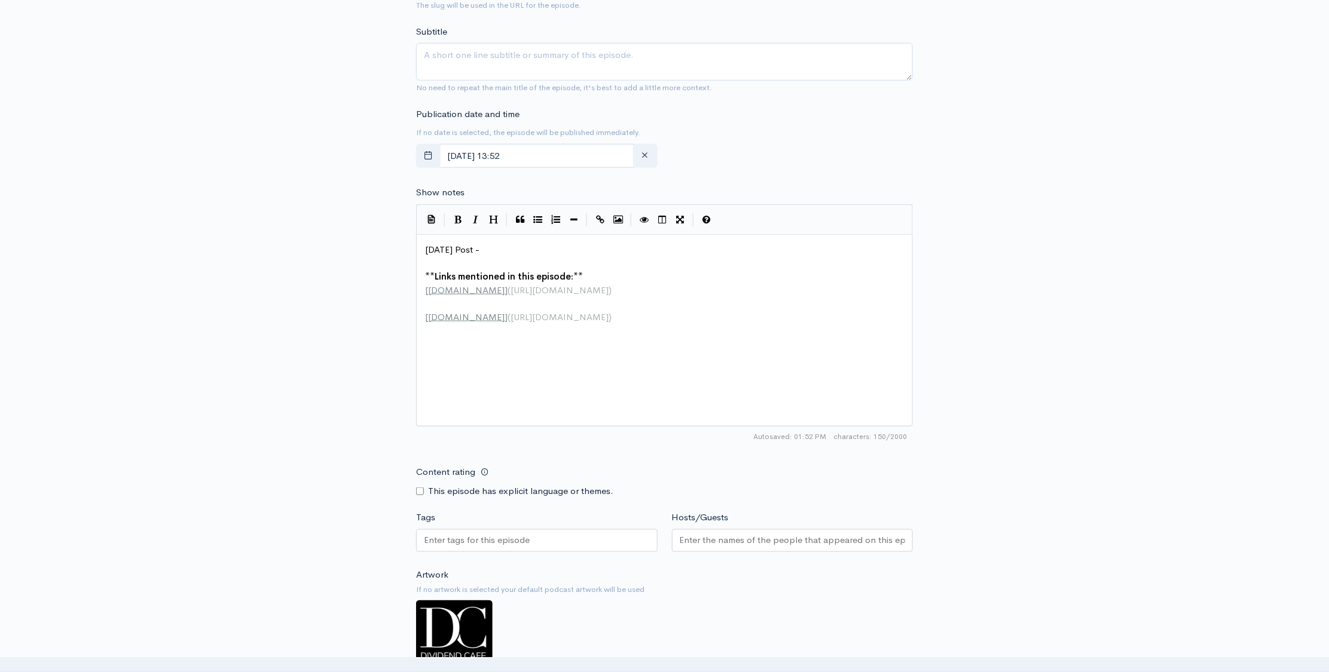 The width and height of the screenshot is (1329, 672). Describe the element at coordinates (494, 220) in the screenshot. I see `button: Heading` at that location.